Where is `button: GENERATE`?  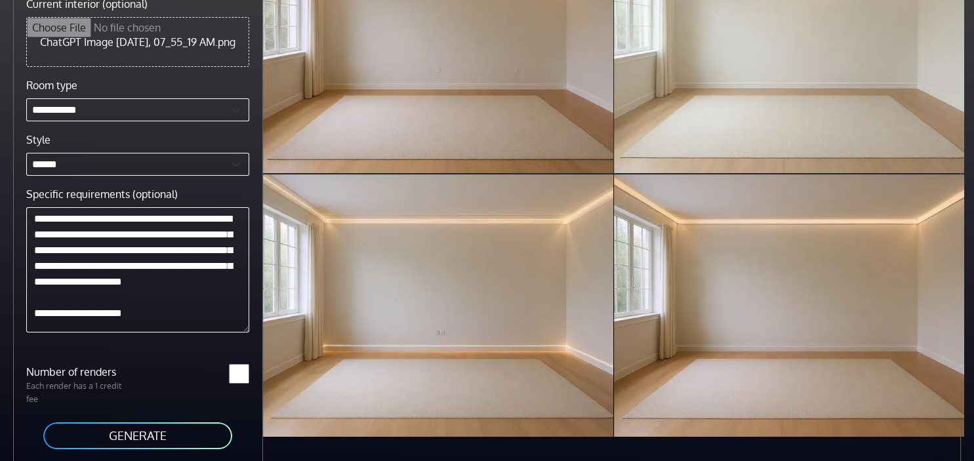
button: GENERATE is located at coordinates (138, 435).